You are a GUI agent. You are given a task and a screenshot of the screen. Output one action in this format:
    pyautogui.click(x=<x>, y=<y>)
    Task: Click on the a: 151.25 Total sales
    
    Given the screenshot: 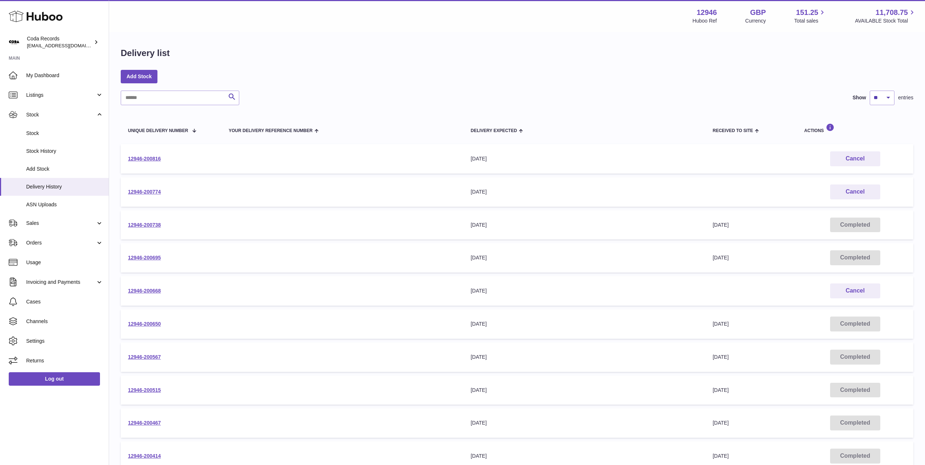 What is the action you would take?
    pyautogui.click(x=810, y=16)
    